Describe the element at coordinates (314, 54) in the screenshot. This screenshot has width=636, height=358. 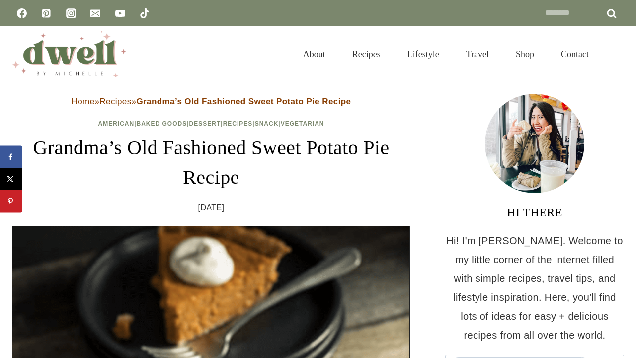
I see `a: About` at that location.